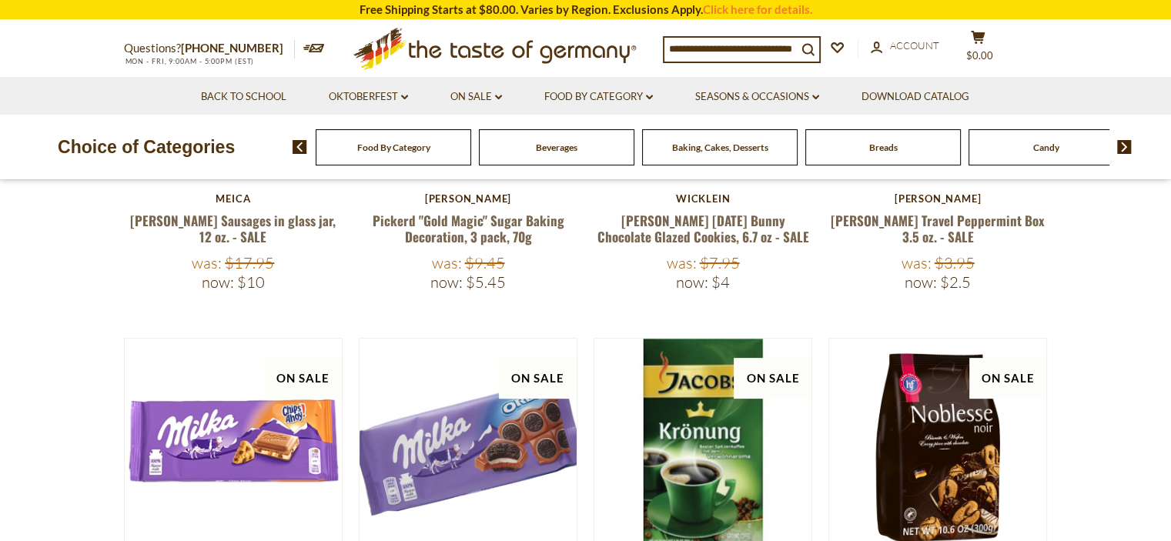 This screenshot has width=1171, height=541. I want to click on a: Baking, Cakes, Desserts, so click(720, 147).